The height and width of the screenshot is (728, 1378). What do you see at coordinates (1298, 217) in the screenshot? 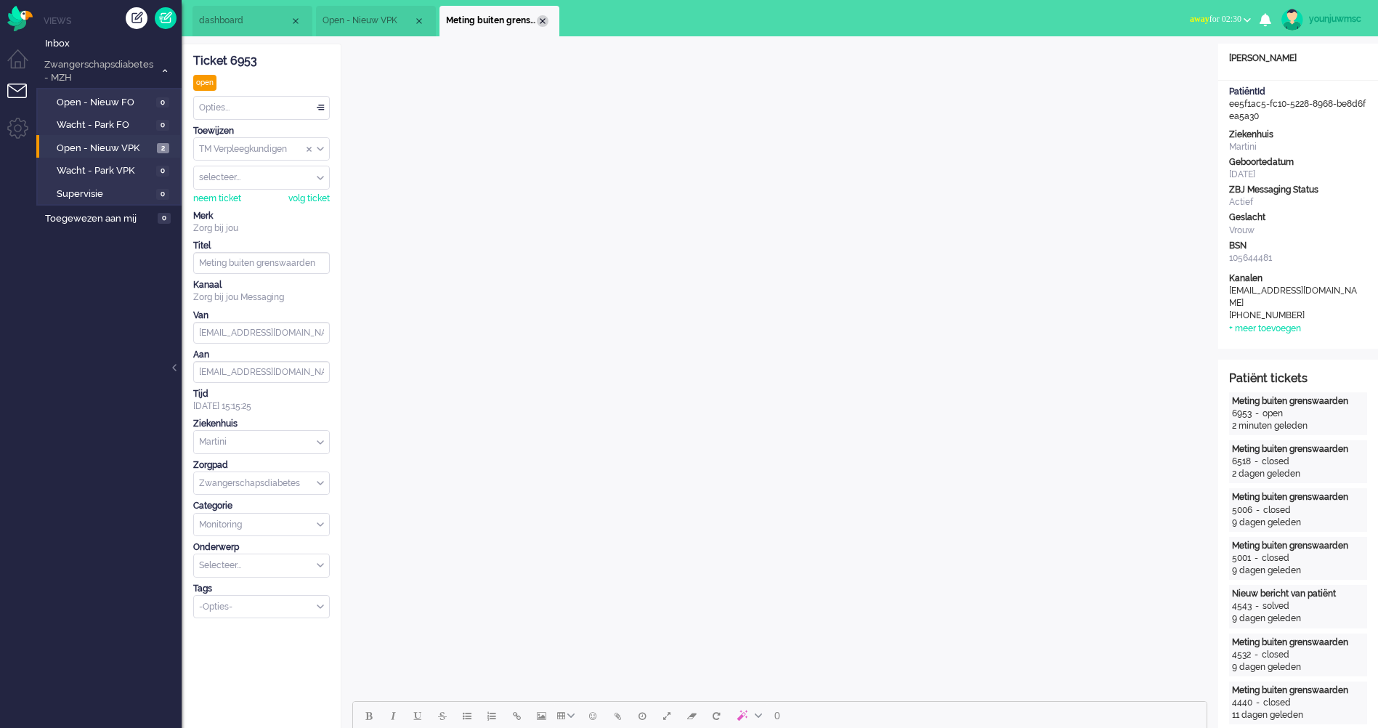
I see `div: Geslacht` at bounding box center [1298, 217].